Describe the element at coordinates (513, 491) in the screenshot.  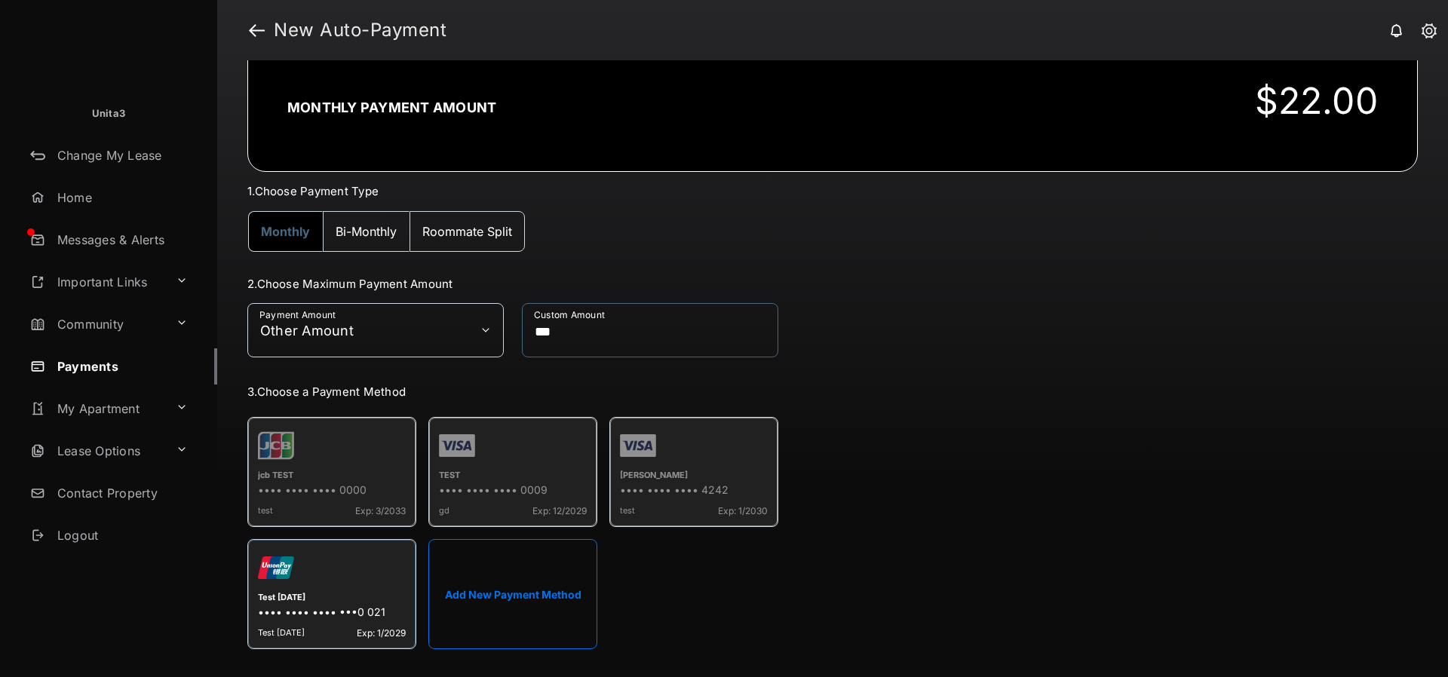
I see `div: •••• •••• •••• 0009` at that location.